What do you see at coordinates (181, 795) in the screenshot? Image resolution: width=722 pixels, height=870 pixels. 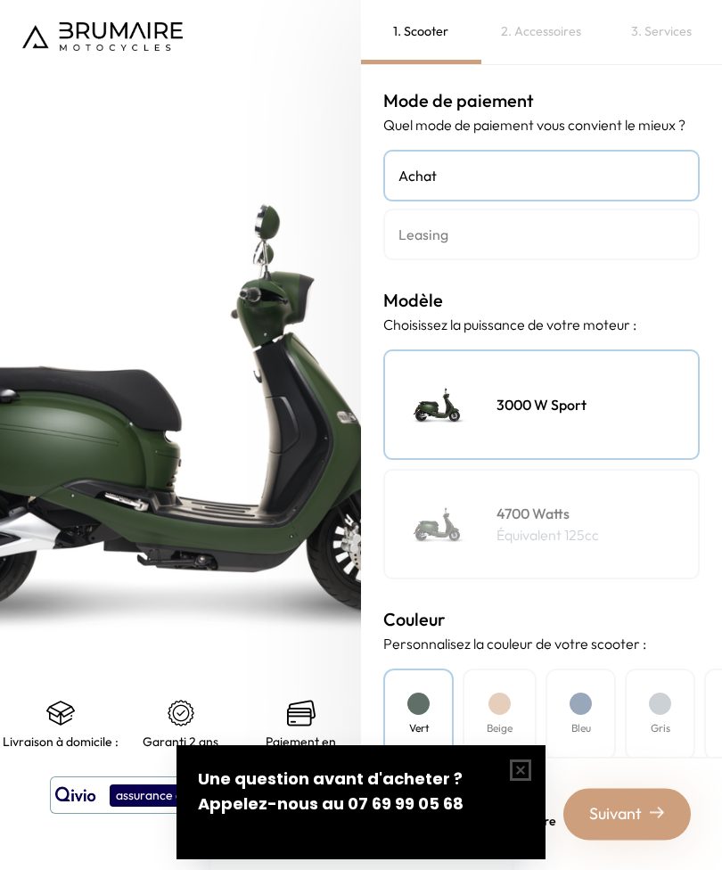 I see `button: assurance à partir de 9,90€/mois` at bounding box center [181, 795].